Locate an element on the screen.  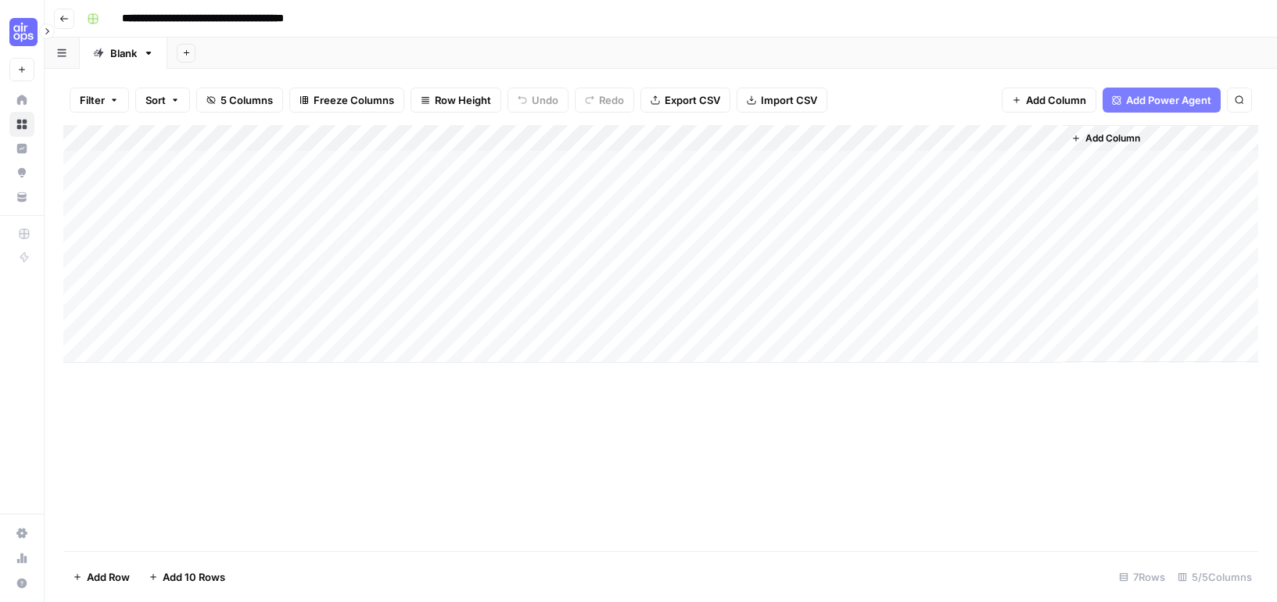
button: Undo is located at coordinates (538, 100).